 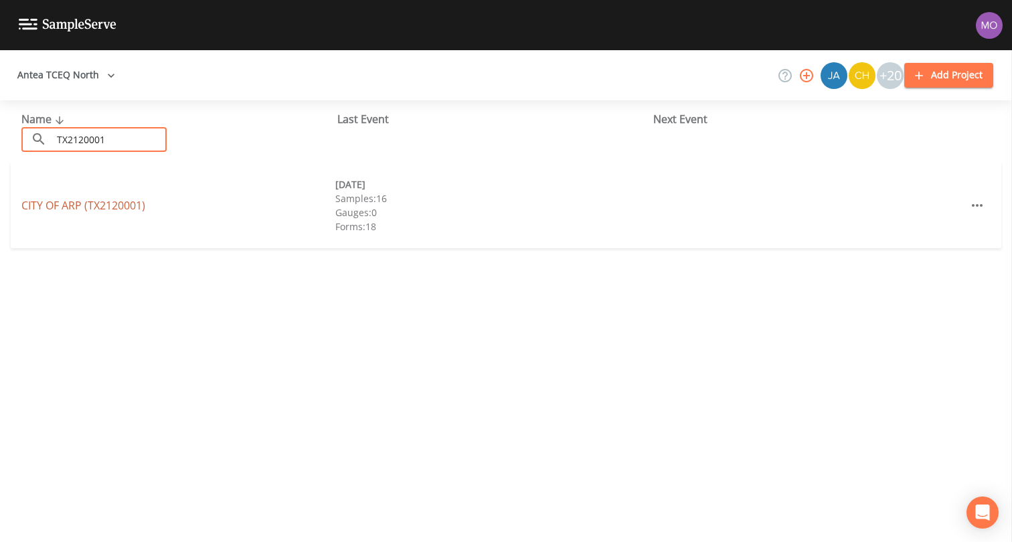 What do you see at coordinates (949, 75) in the screenshot?
I see `button: Add Project` at bounding box center [949, 75].